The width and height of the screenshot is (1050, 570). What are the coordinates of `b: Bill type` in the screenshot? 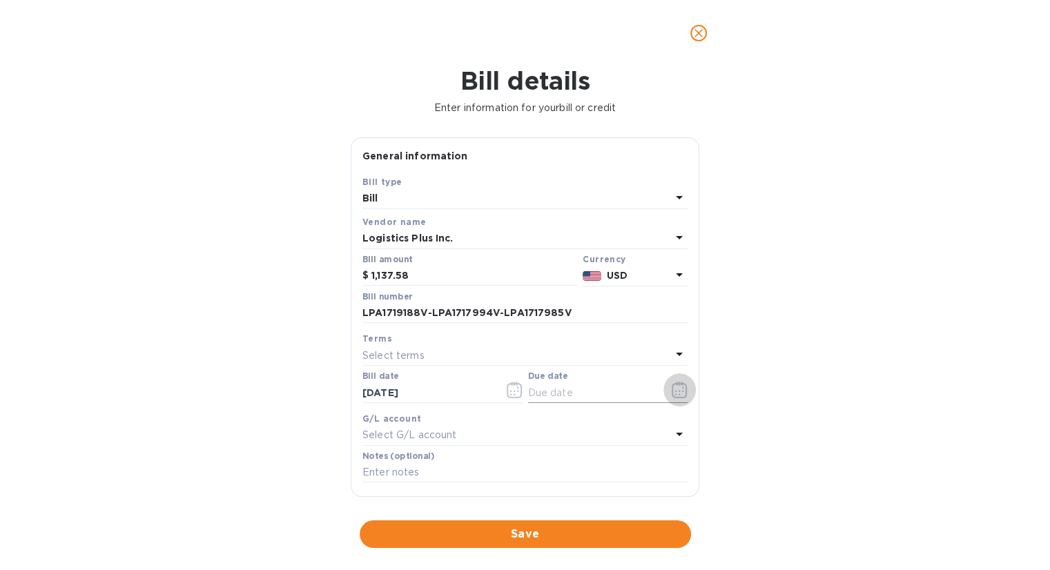 It's located at (383, 182).